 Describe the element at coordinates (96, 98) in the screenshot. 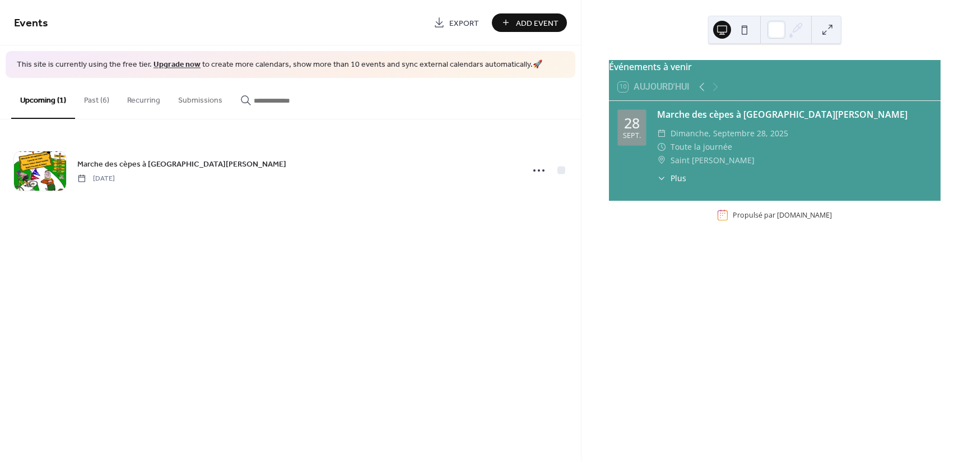

I see `button: Past (6)` at that location.